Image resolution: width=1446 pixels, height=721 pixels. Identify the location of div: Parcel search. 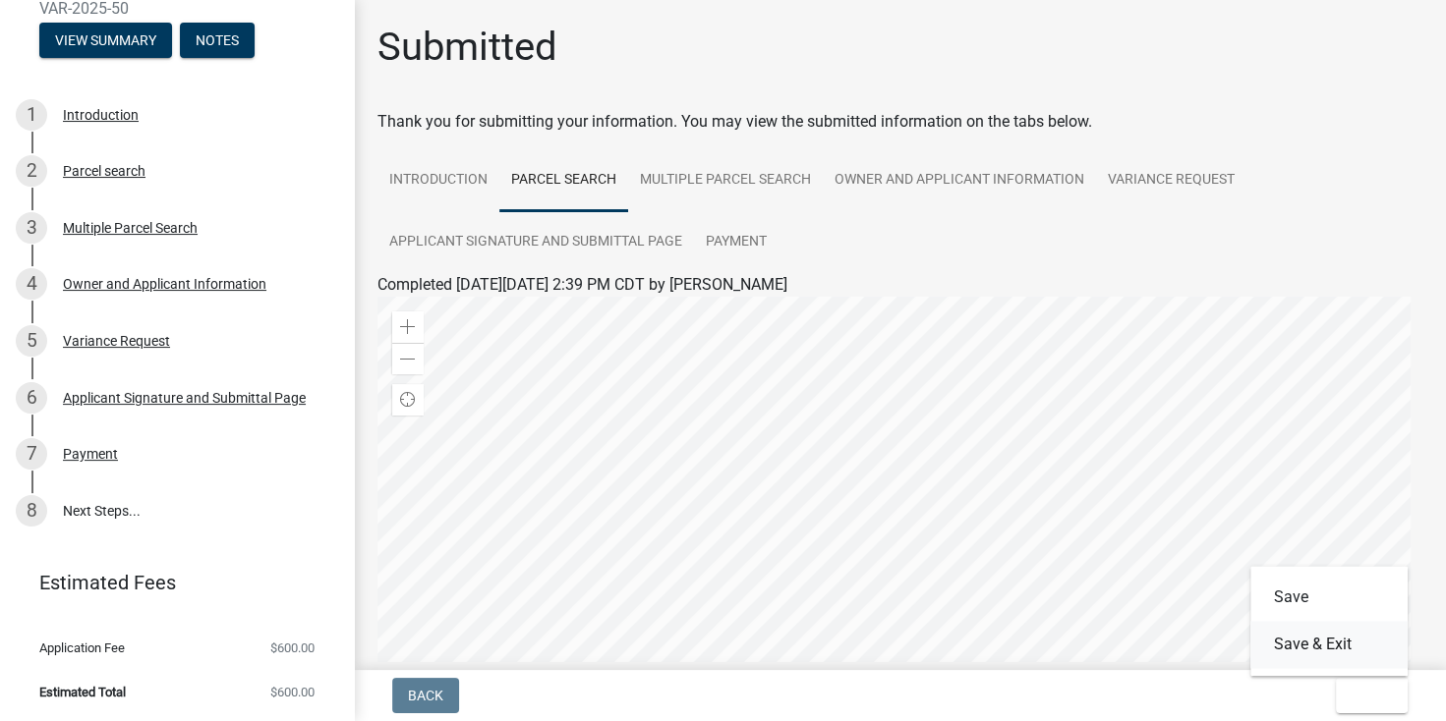
(104, 171).